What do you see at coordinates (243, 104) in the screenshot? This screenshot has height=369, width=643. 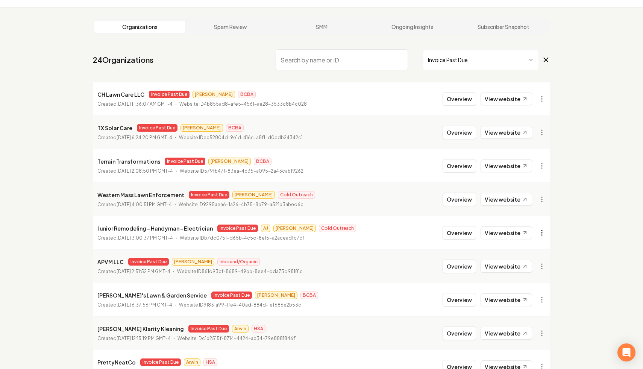 I see `p: Website ID 4b855ad8-afe5-4561-ae28-3533c8b4c028` at bounding box center [243, 104].